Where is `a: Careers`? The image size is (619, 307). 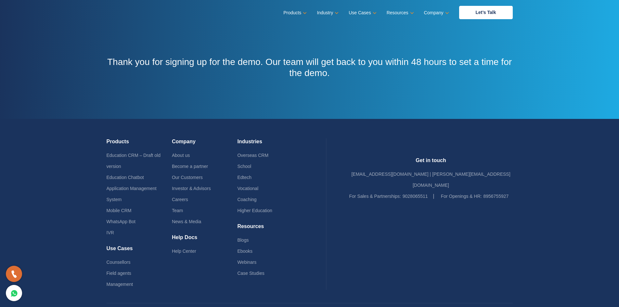 a: Careers is located at coordinates (180, 199).